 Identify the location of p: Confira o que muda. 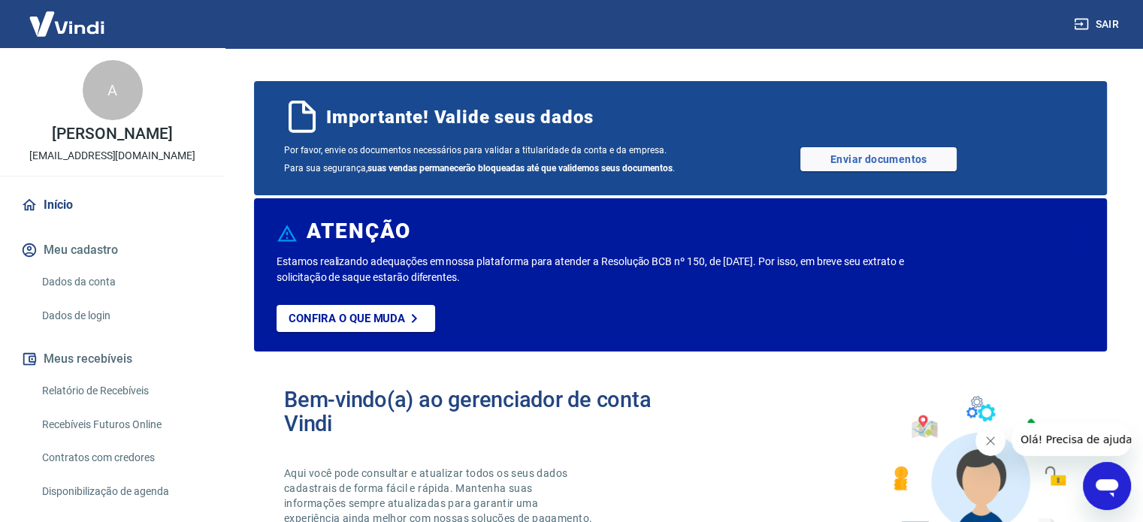
(346, 319).